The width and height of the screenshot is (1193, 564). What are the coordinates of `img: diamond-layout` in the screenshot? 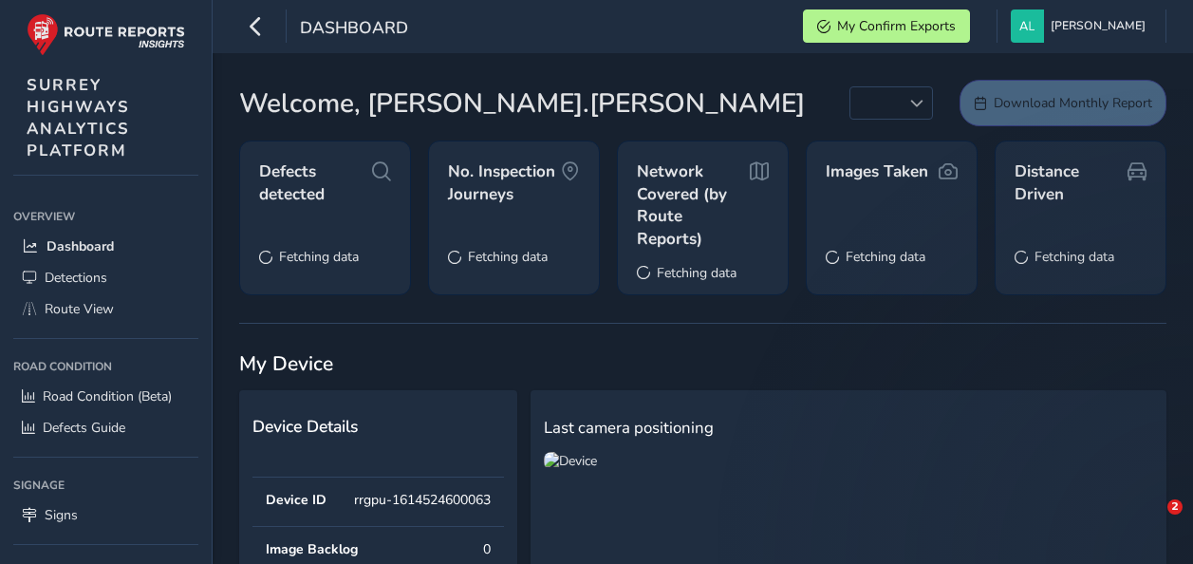 It's located at (1027, 26).